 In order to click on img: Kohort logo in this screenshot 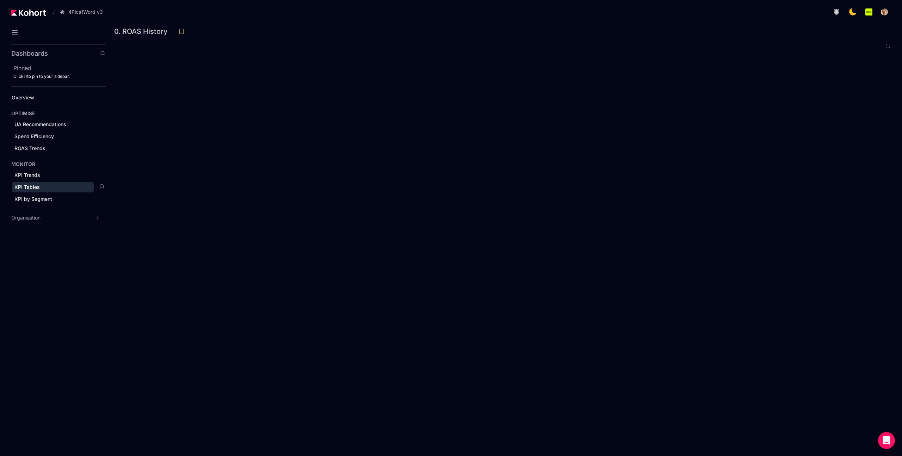, I will do `click(29, 13)`.